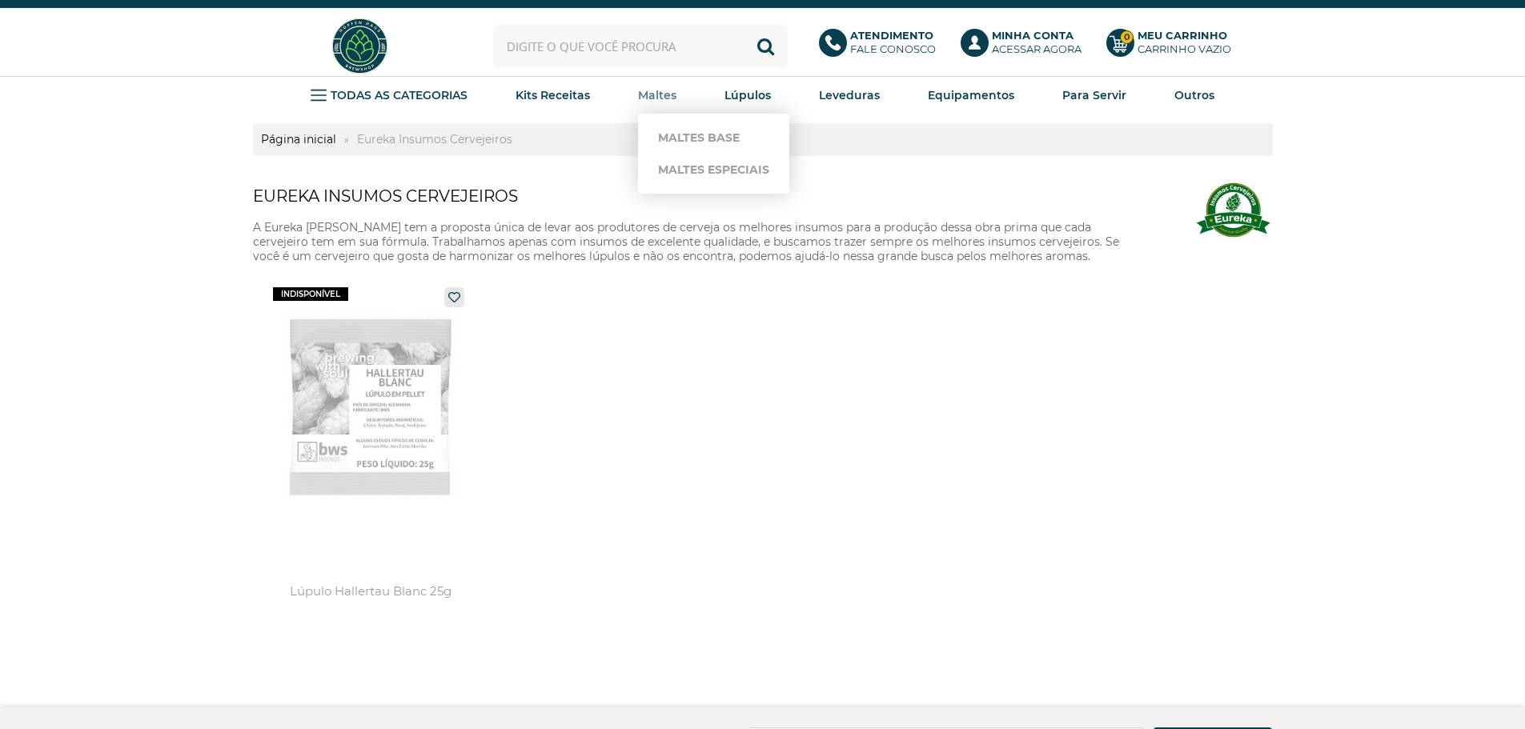  Describe the element at coordinates (1195, 95) in the screenshot. I see `a: Outros` at that location.